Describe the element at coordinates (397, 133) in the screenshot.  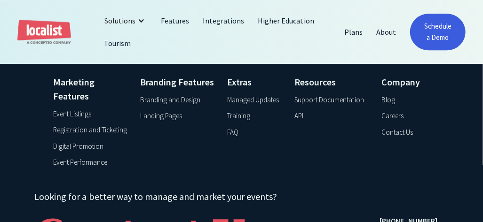
I see `div: Contact Us` at that location.